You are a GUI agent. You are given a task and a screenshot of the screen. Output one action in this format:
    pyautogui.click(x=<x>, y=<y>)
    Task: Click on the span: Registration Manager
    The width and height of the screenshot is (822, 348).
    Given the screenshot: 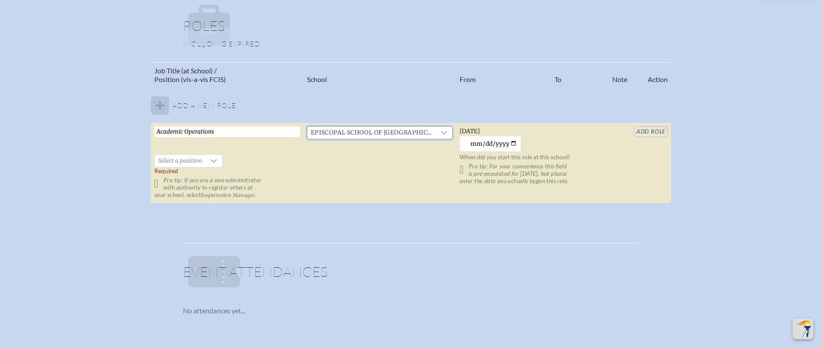 What is the action you would take?
    pyautogui.click(x=227, y=195)
    